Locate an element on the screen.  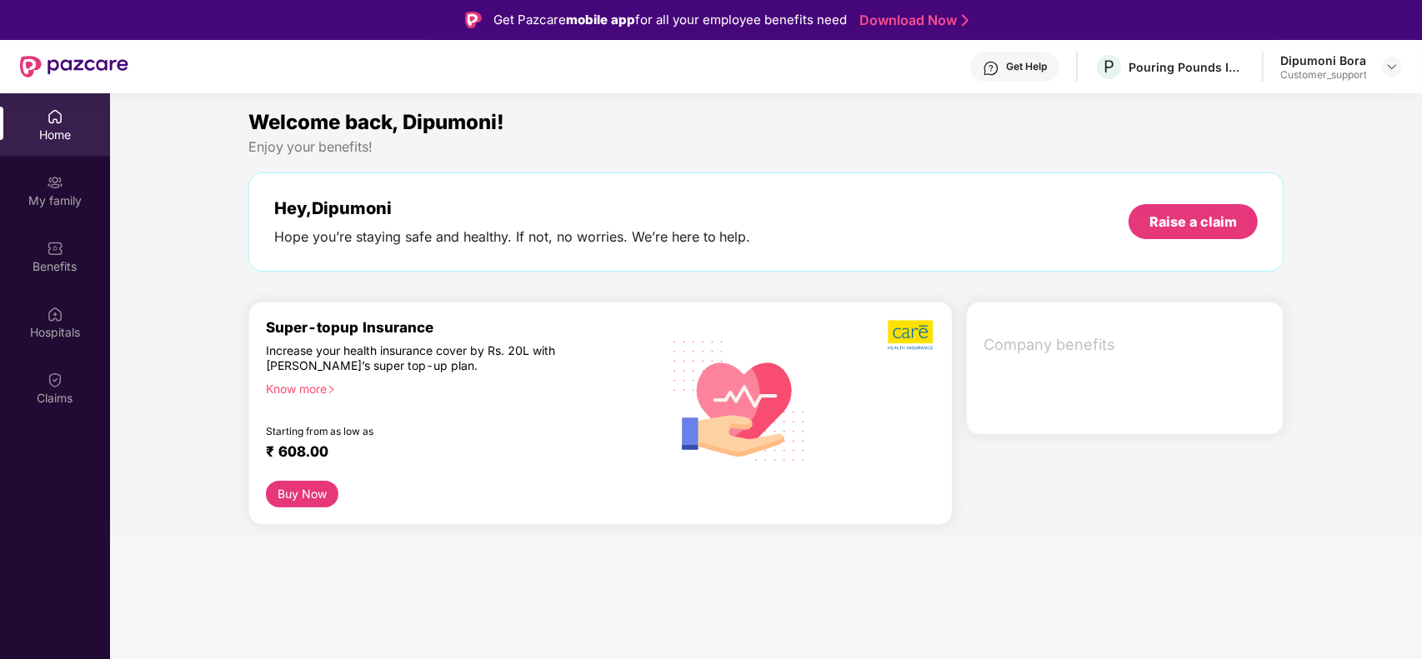
img: Stroke is located at coordinates (965, 20).